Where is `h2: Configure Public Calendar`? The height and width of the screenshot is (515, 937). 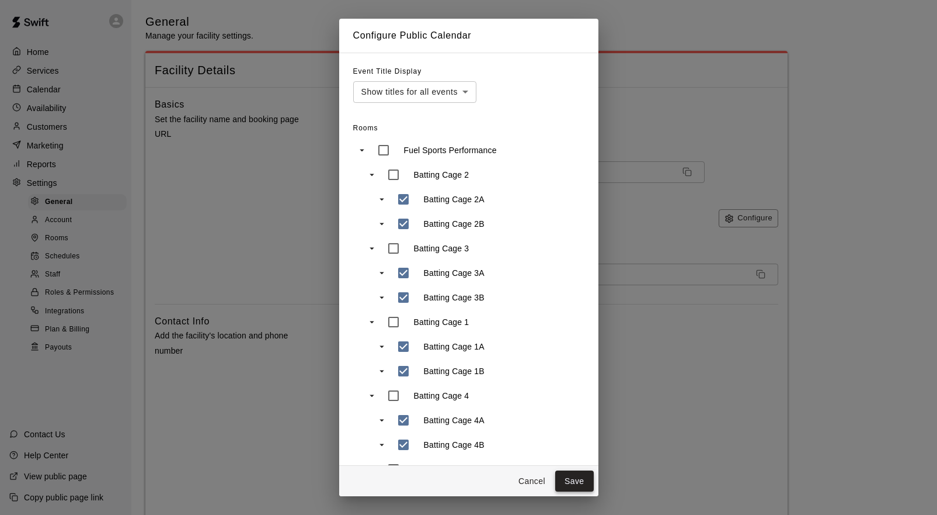
h2: Configure Public Calendar is located at coordinates (469, 36).